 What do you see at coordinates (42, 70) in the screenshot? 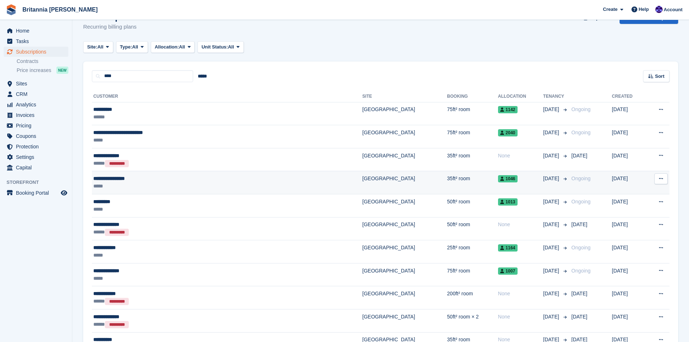
I see `a: Price increases NEW` at bounding box center [42, 70].